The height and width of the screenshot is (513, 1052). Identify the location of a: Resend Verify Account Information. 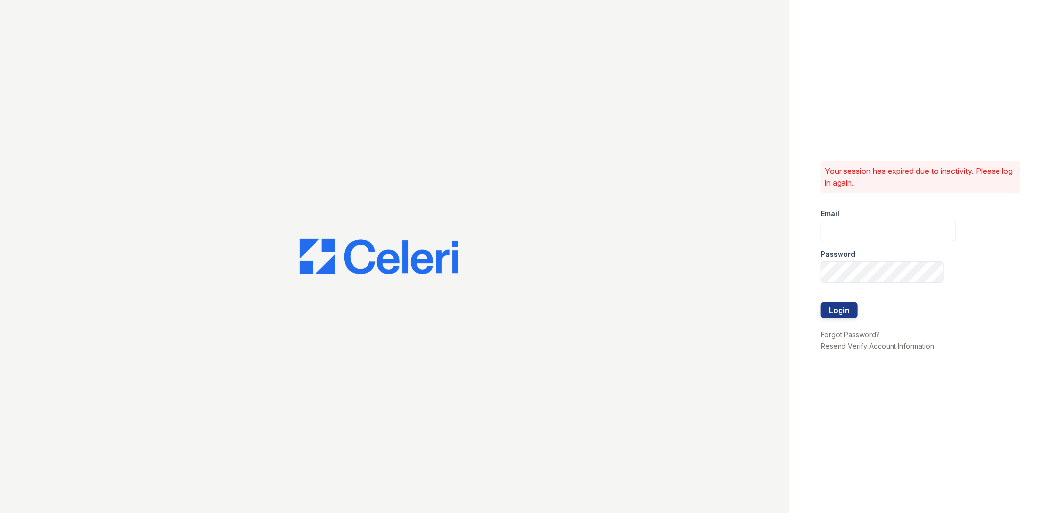
(878, 346).